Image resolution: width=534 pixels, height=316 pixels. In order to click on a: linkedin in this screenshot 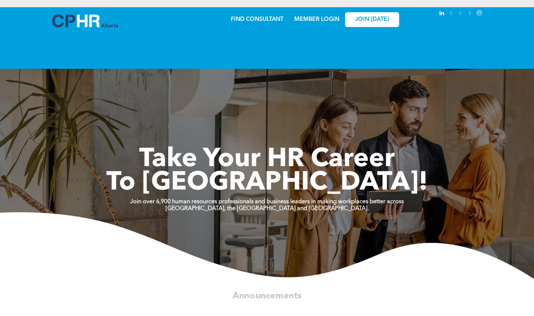, I will do `click(442, 14)`.